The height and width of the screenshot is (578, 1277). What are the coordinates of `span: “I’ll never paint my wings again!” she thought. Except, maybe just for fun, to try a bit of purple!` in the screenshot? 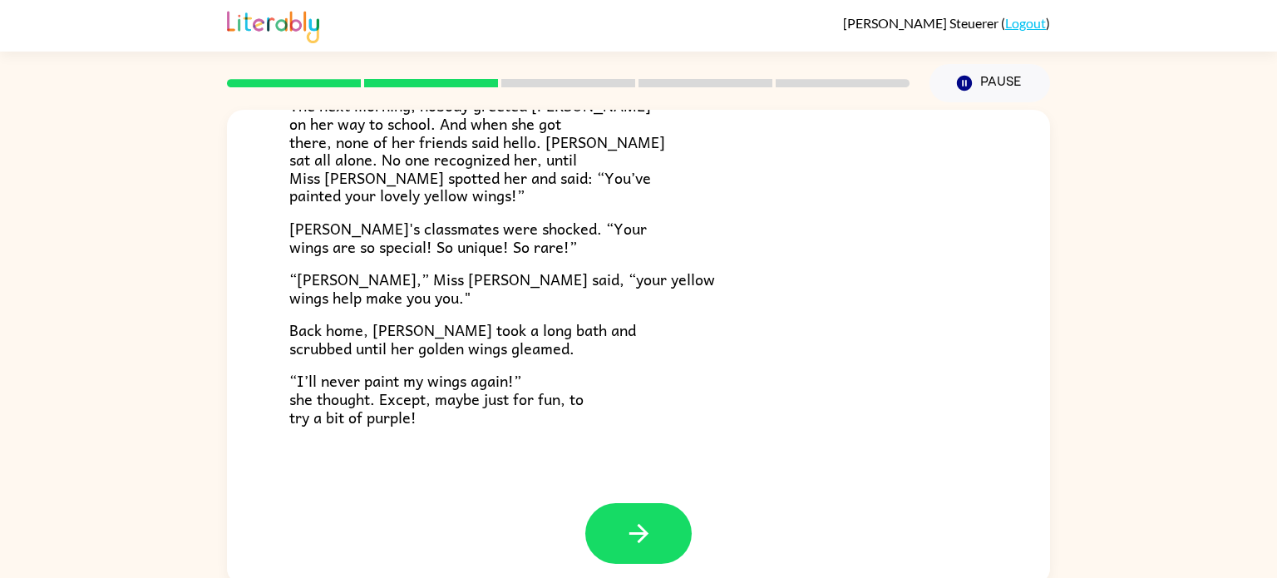 It's located at (436, 398).